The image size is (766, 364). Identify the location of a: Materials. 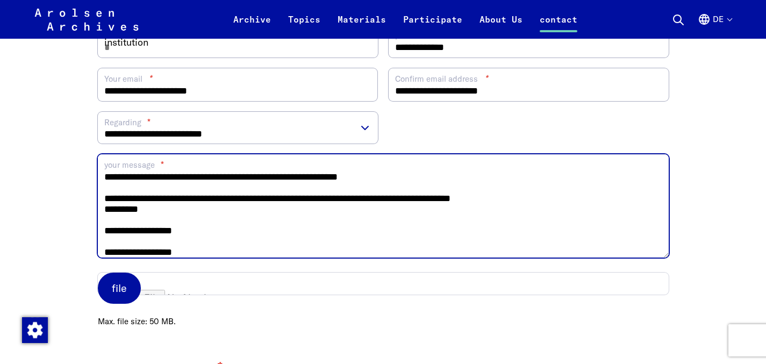
(362, 26).